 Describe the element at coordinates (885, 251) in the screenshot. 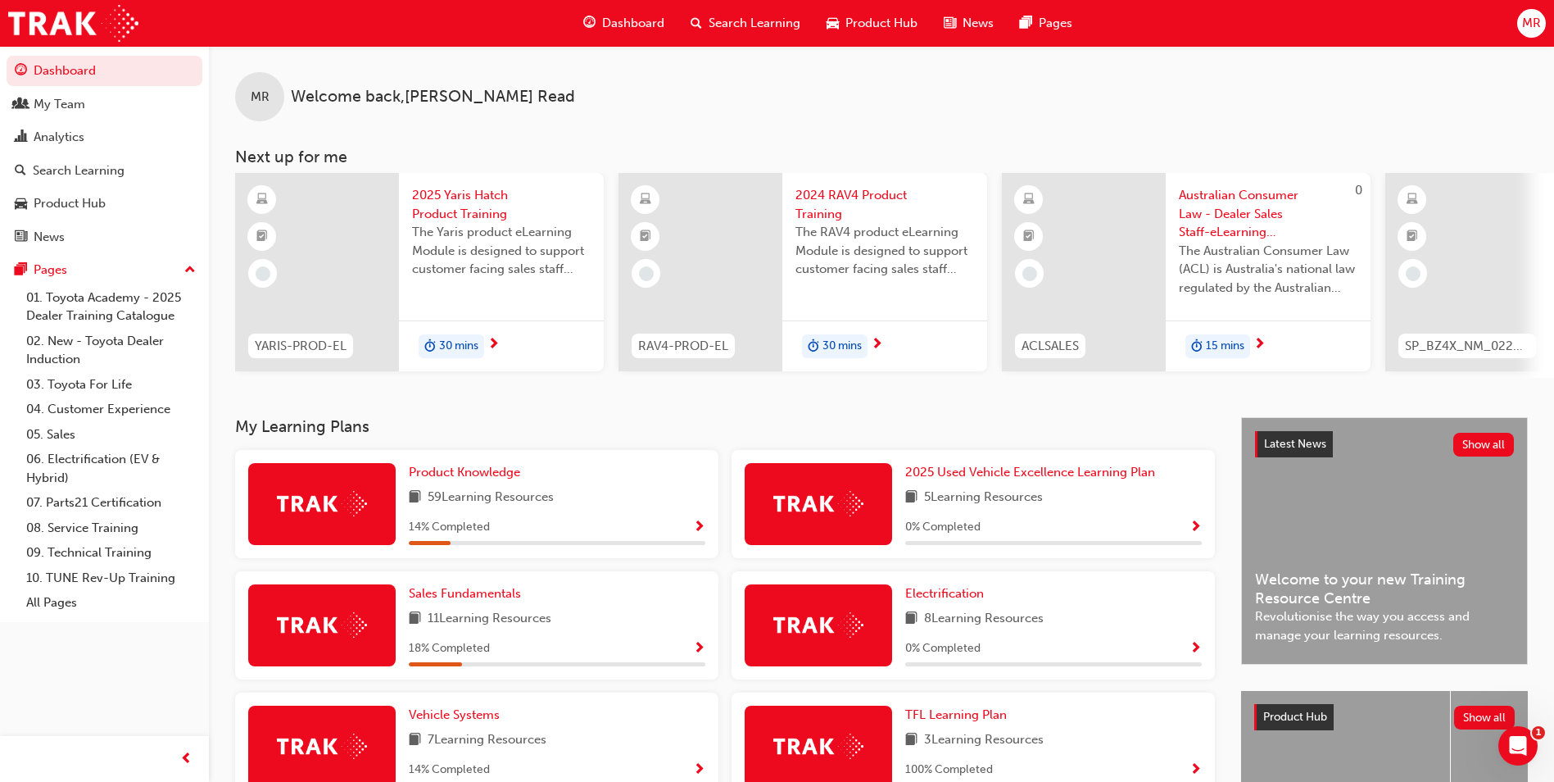

I see `span: The RAV4 product eLearning Module is designed to support customer facing sales staff with introdu...` at that location.